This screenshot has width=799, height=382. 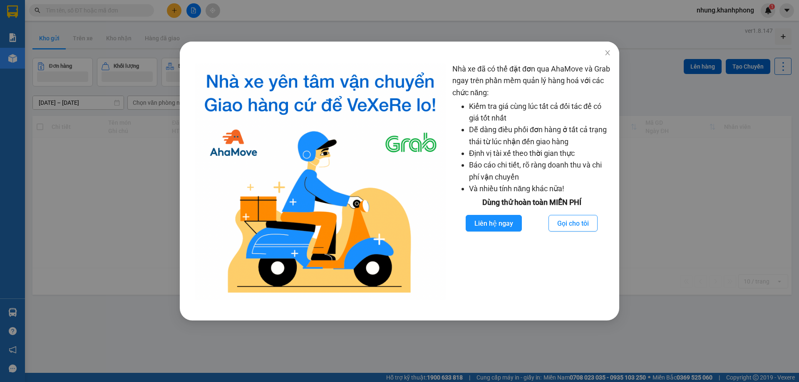 I want to click on span: close, so click(x=608, y=53).